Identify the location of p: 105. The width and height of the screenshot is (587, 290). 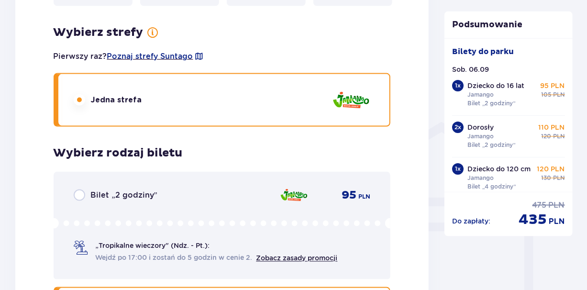
(546, 95).